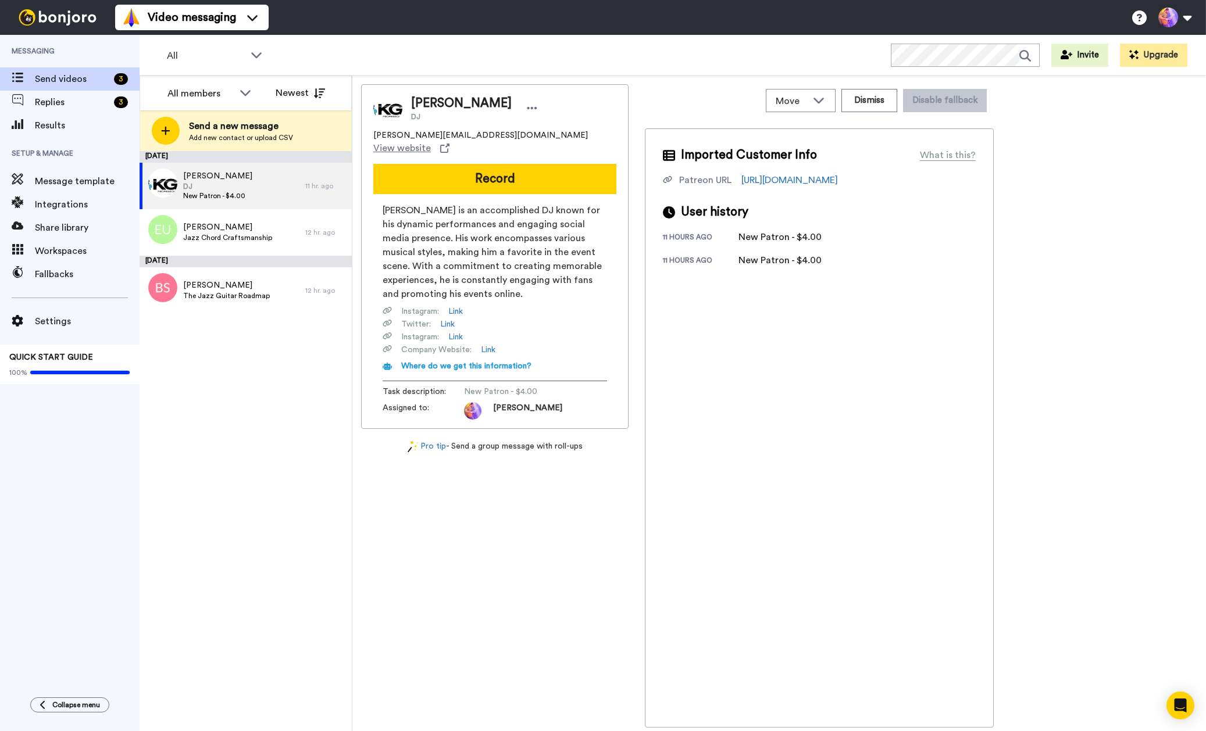 The image size is (1206, 731). I want to click on span: Task description :, so click(423, 392).